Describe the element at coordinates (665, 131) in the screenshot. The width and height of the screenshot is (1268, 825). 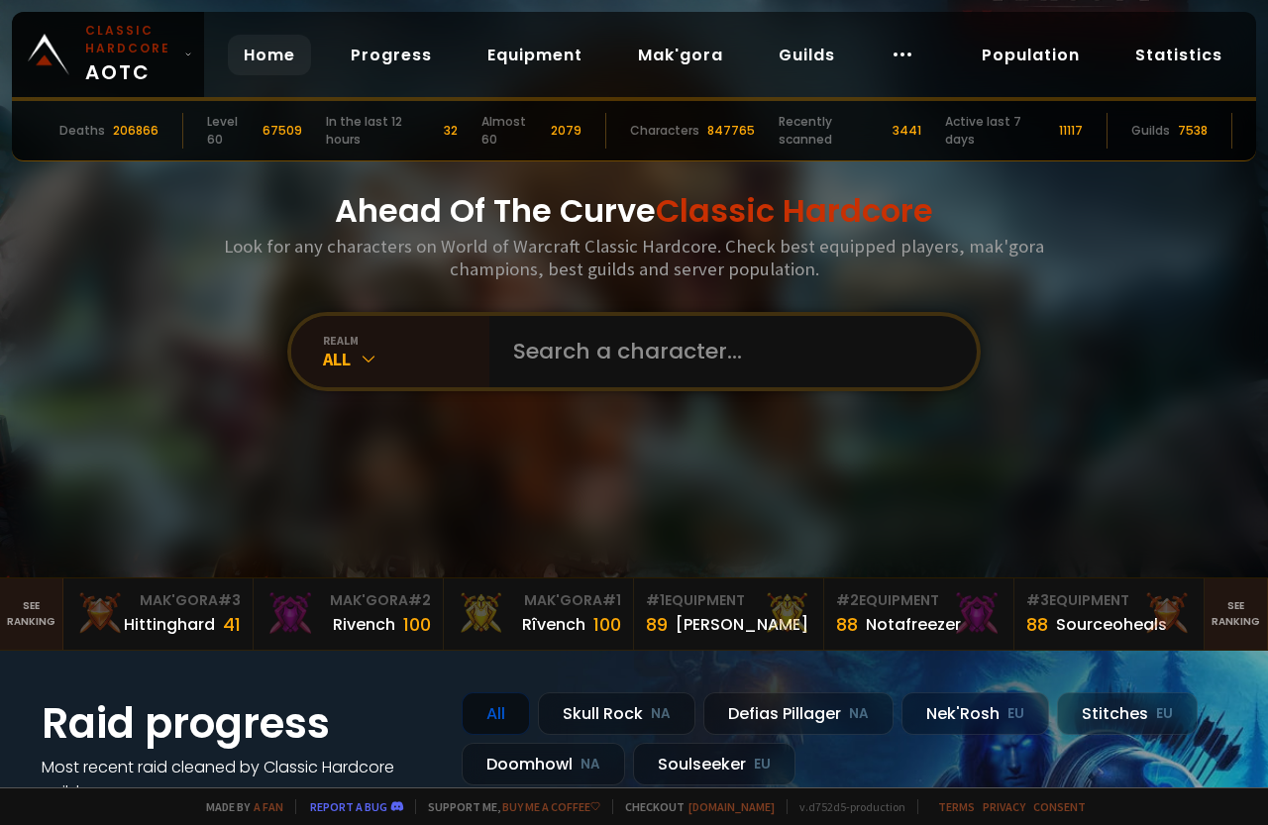
I see `div: Characters` at that location.